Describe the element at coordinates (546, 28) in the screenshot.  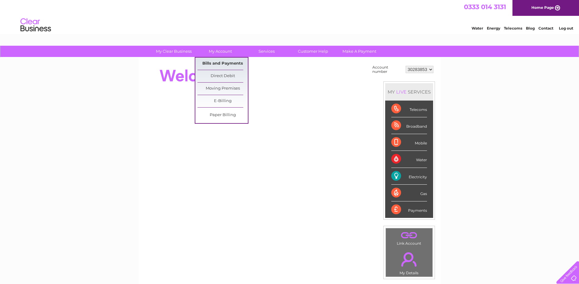
I see `a: Contact` at that location.